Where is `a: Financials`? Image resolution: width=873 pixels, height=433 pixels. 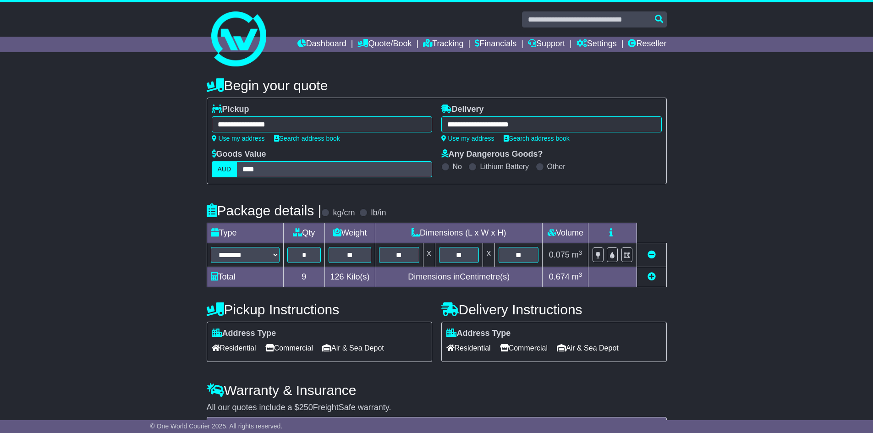 a: Financials is located at coordinates (496, 44).